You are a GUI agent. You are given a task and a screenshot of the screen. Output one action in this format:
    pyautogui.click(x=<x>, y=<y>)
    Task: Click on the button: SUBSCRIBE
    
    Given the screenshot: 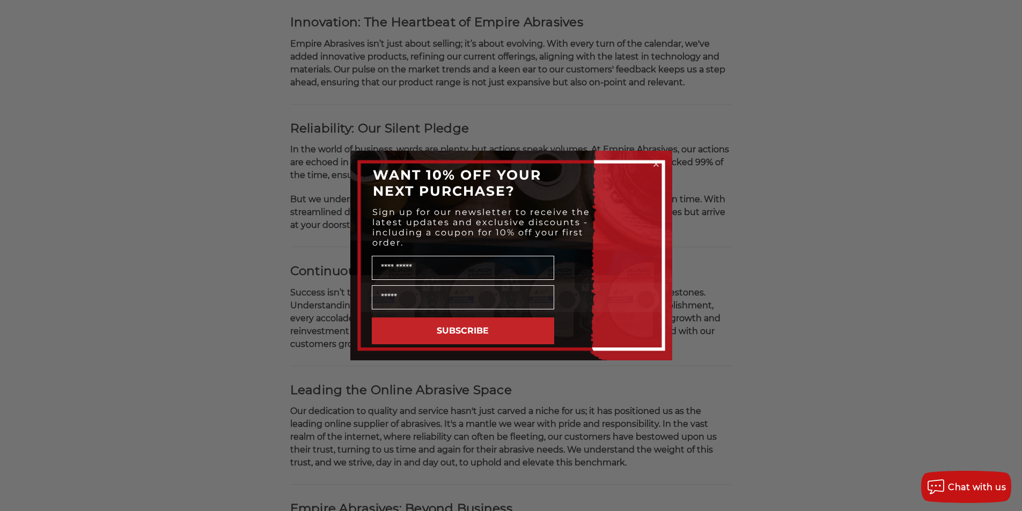 What is the action you would take?
    pyautogui.click(x=463, y=331)
    